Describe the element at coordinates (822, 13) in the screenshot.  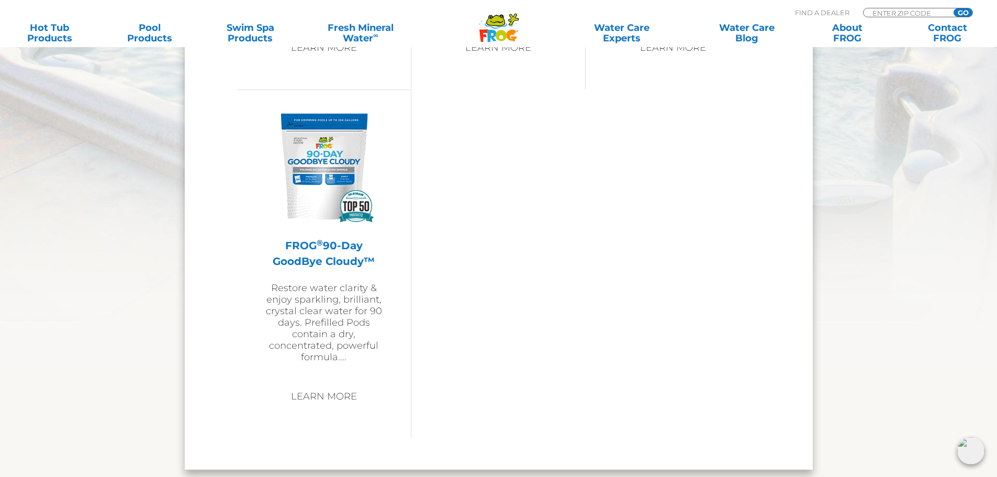
I see `p: Find A Dealer` at that location.